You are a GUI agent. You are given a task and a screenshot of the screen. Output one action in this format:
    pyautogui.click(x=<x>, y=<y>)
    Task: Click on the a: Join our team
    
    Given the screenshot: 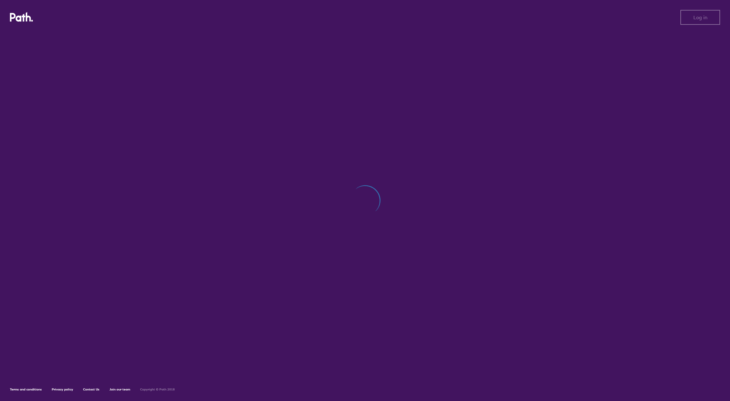 What is the action you would take?
    pyautogui.click(x=120, y=389)
    